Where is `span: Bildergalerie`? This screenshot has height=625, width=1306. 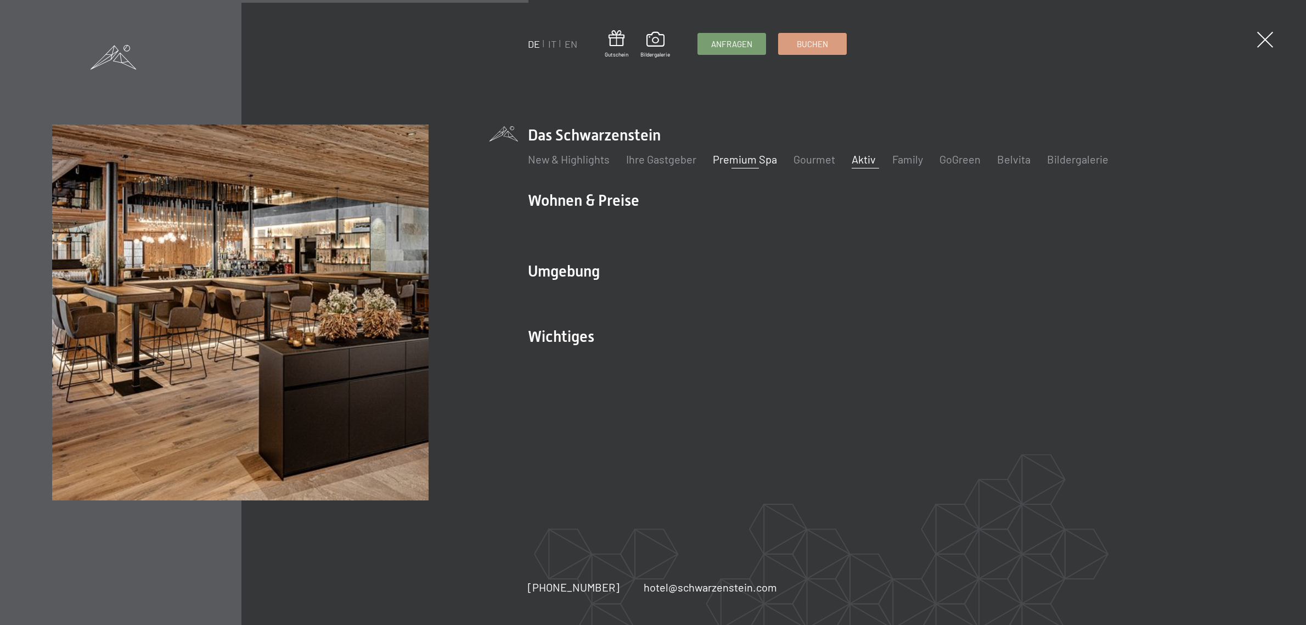
span: Bildergalerie is located at coordinates (655, 54).